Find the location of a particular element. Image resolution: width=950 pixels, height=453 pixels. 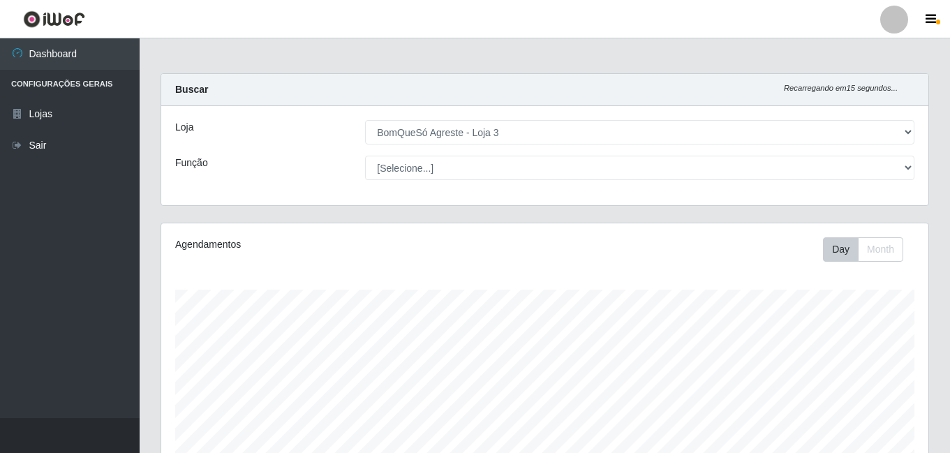

div: Agendamentos is located at coordinates (323, 244).